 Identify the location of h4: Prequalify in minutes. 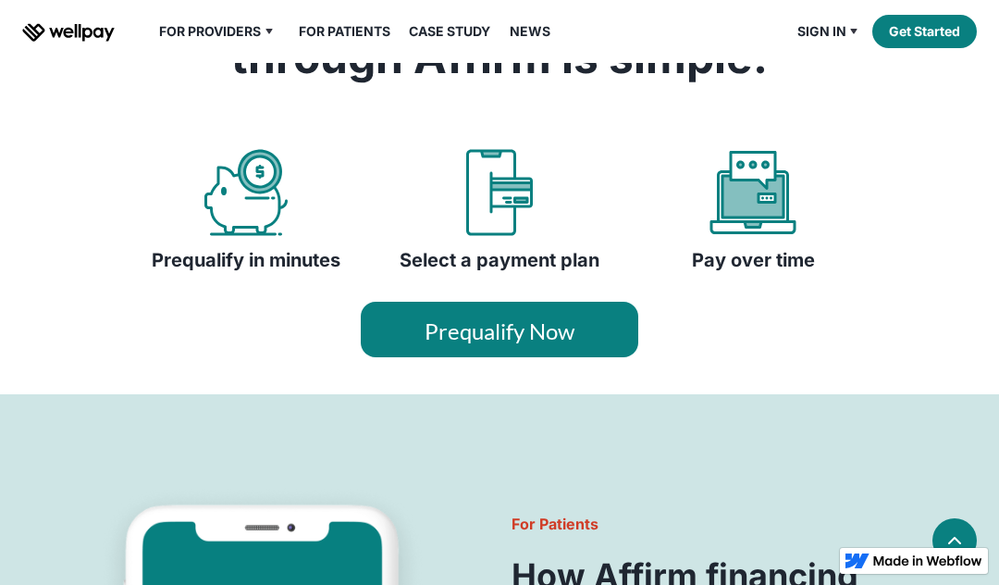
(246, 260).